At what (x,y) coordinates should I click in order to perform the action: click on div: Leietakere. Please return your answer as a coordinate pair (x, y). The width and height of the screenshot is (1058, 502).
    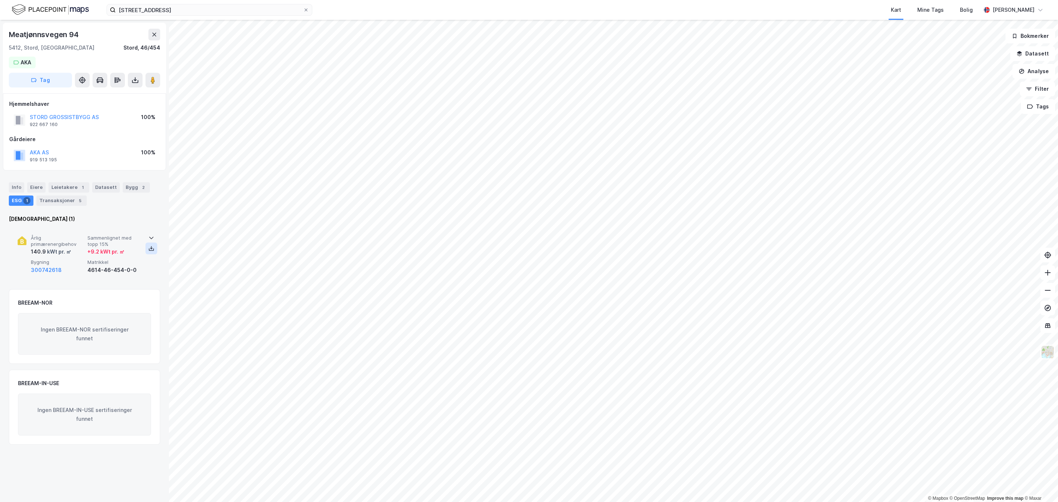
    Looking at the image, I should click on (69, 187).